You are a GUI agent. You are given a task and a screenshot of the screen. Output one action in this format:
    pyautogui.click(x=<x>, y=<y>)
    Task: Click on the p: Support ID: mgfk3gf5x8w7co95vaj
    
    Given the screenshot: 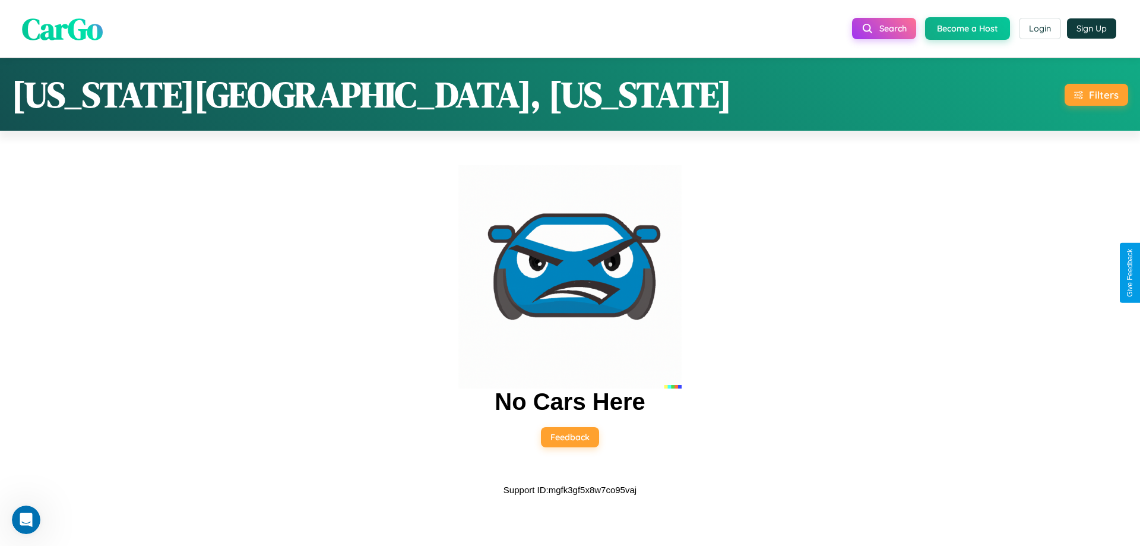 What is the action you would take?
    pyautogui.click(x=570, y=489)
    